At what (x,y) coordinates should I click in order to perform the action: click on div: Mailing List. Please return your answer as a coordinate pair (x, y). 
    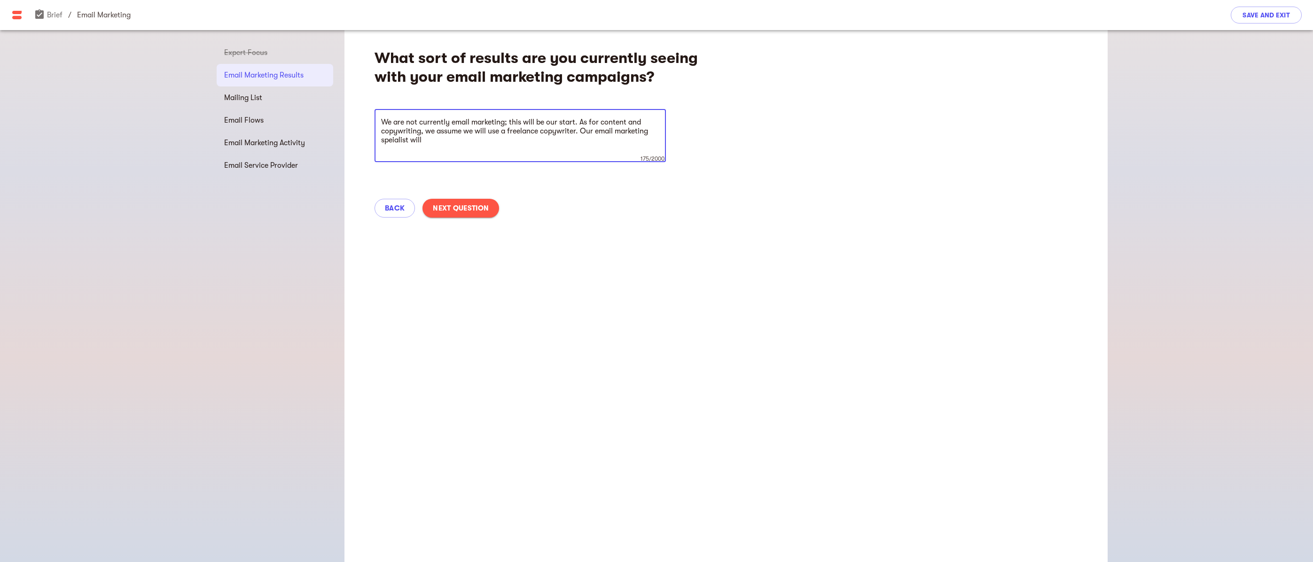
    Looking at the image, I should click on (275, 98).